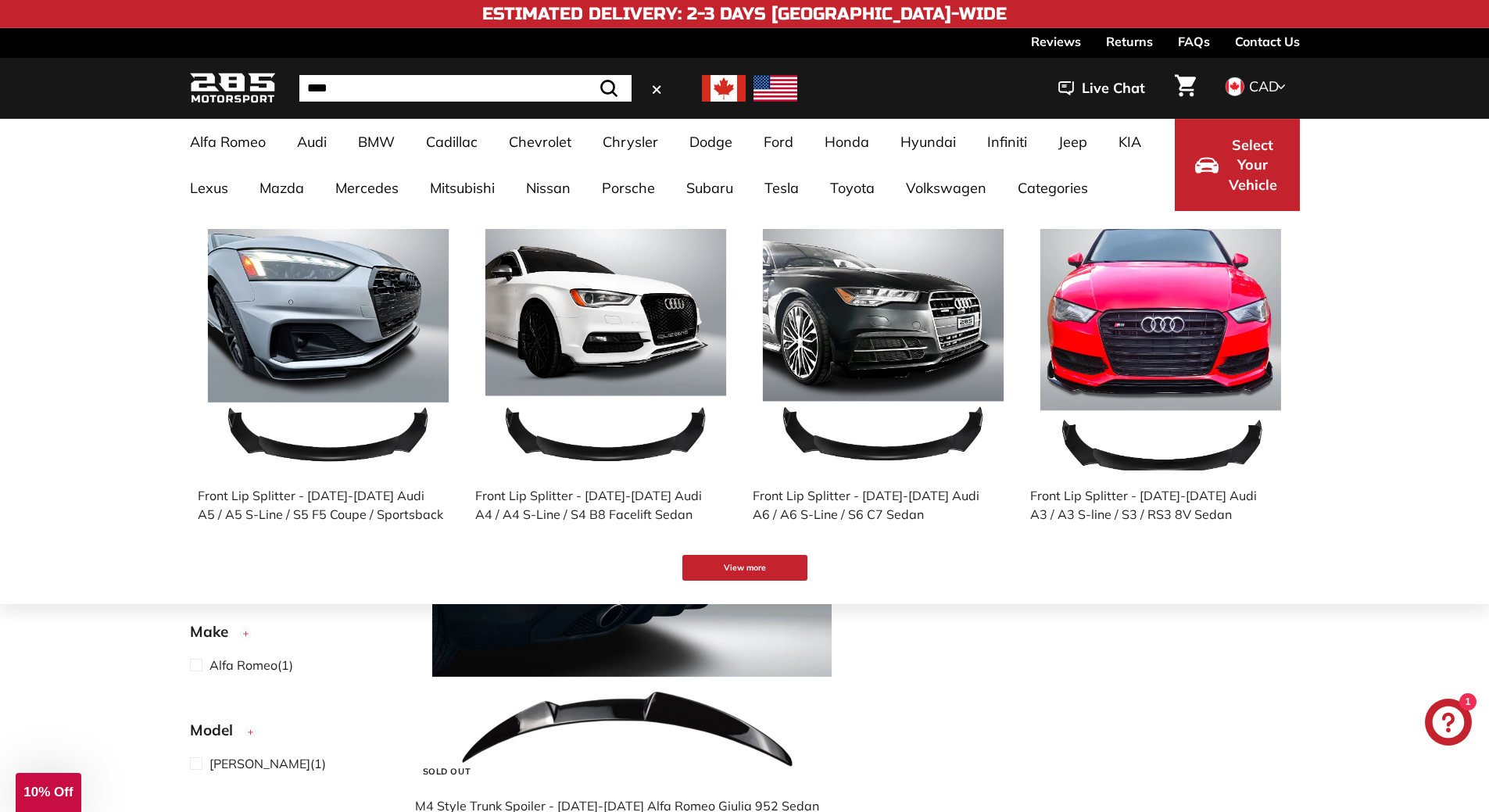  I want to click on a: Lexus, so click(208, 187).